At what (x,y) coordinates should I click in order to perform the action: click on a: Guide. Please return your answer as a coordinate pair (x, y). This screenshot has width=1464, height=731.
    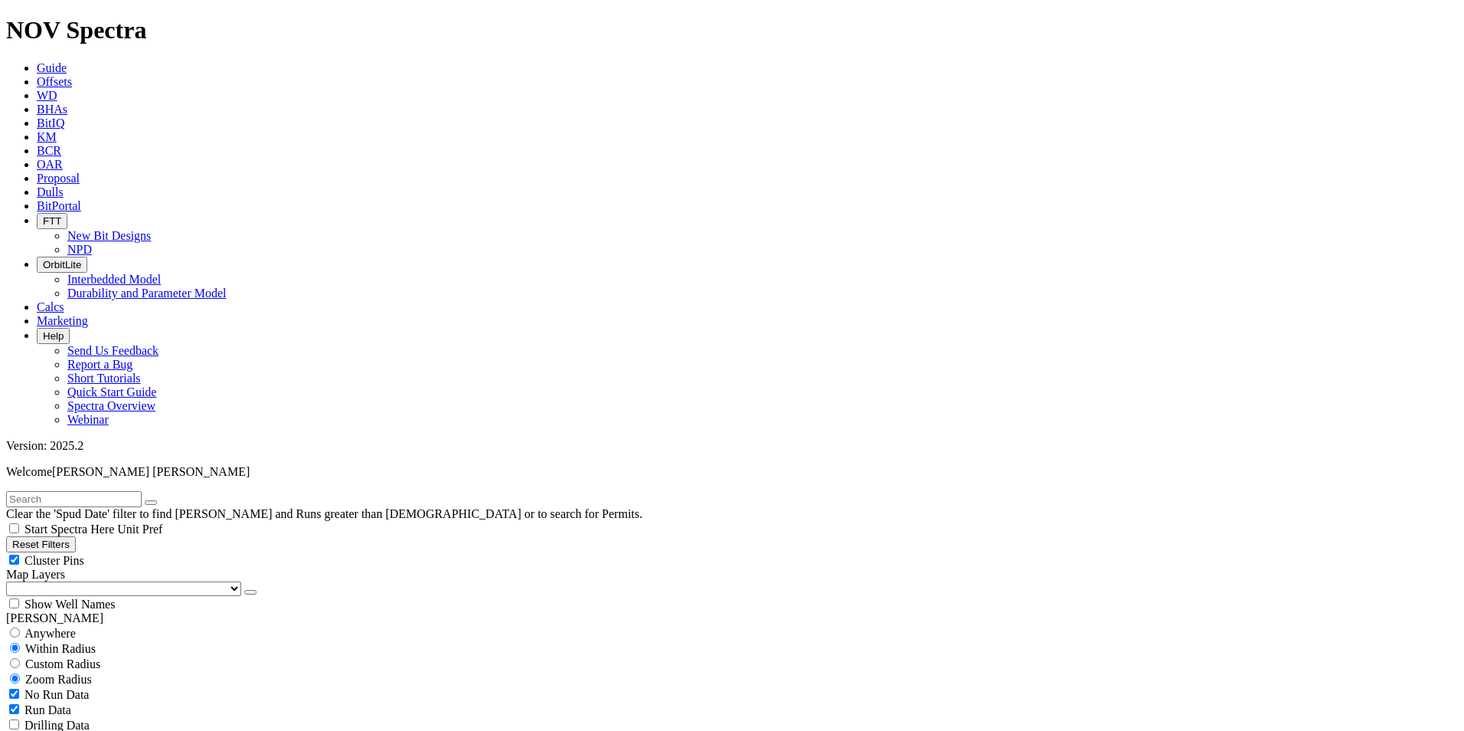
    Looking at the image, I should click on (51, 67).